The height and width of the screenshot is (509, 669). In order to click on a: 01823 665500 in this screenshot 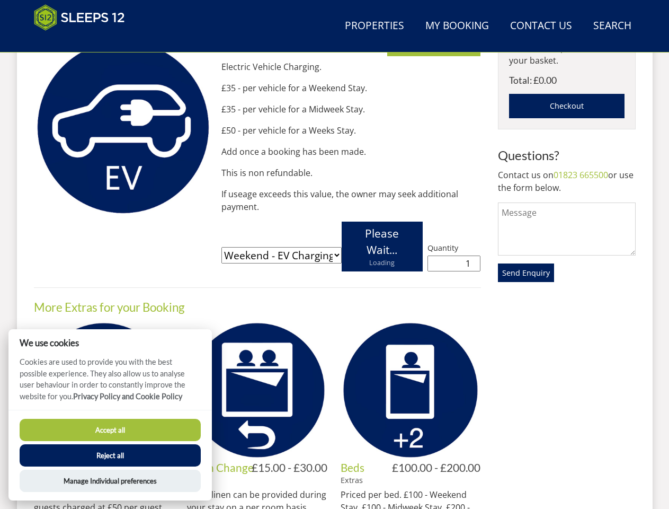, I will do `click(581, 175)`.